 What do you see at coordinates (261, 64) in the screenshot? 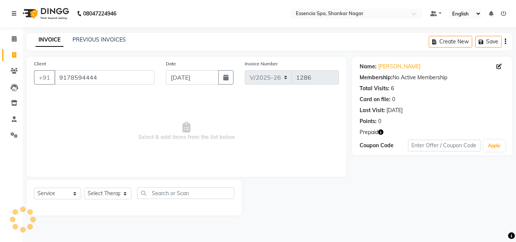
I see `label: Invoice Number` at bounding box center [261, 64].